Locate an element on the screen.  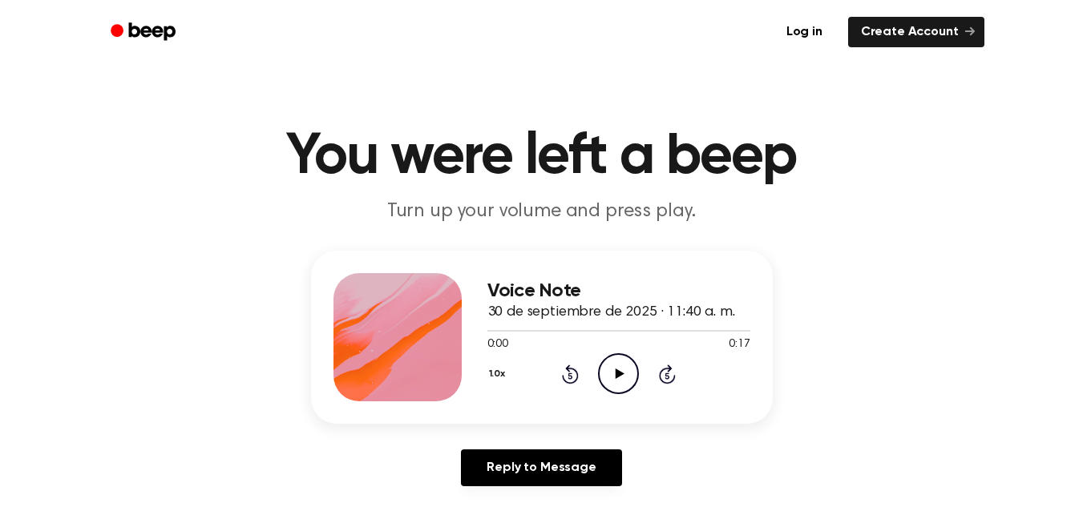
a: Create Account is located at coordinates (916, 32).